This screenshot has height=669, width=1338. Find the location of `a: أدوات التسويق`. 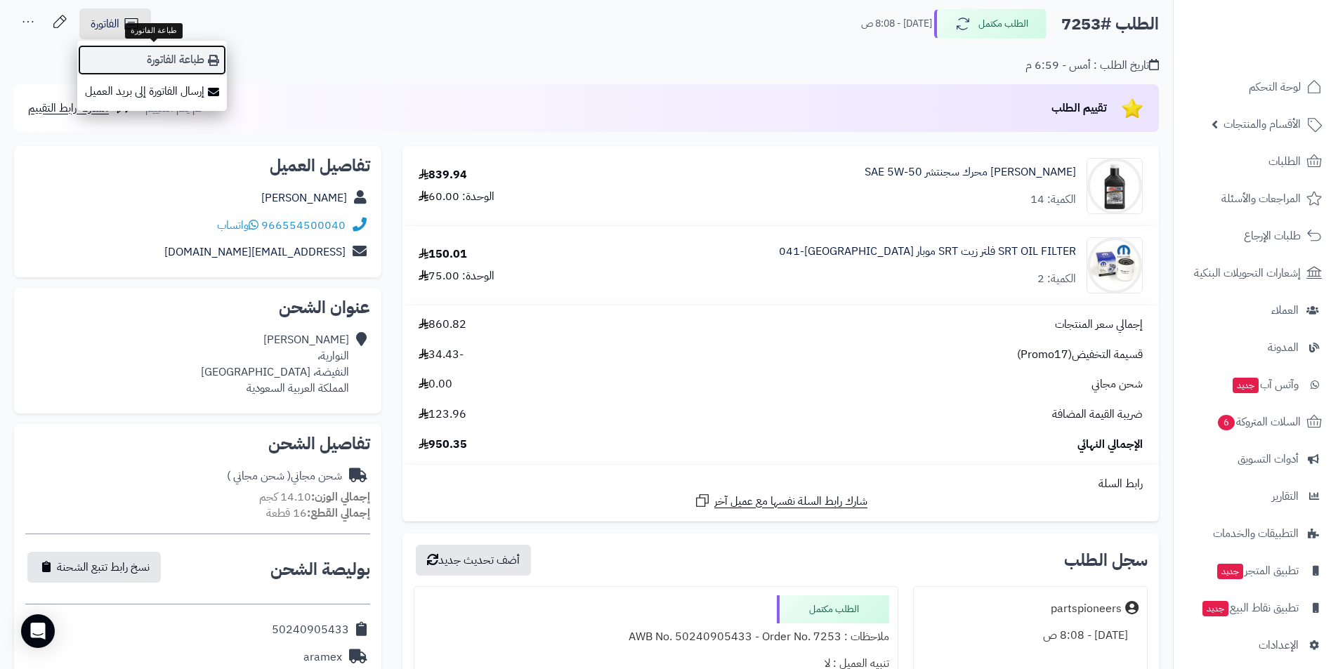

a: أدوات التسويق is located at coordinates (1255, 459).